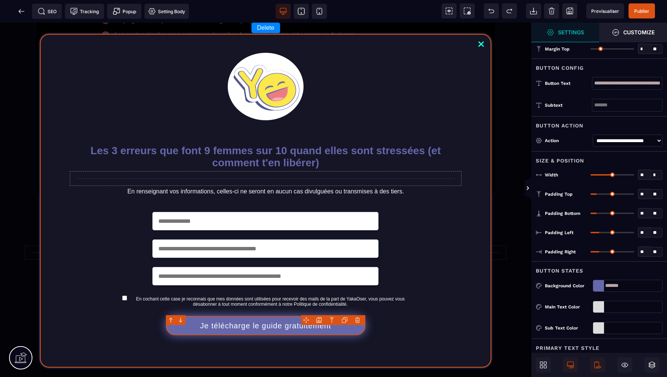  I want to click on span: Padding Top, so click(559, 194).